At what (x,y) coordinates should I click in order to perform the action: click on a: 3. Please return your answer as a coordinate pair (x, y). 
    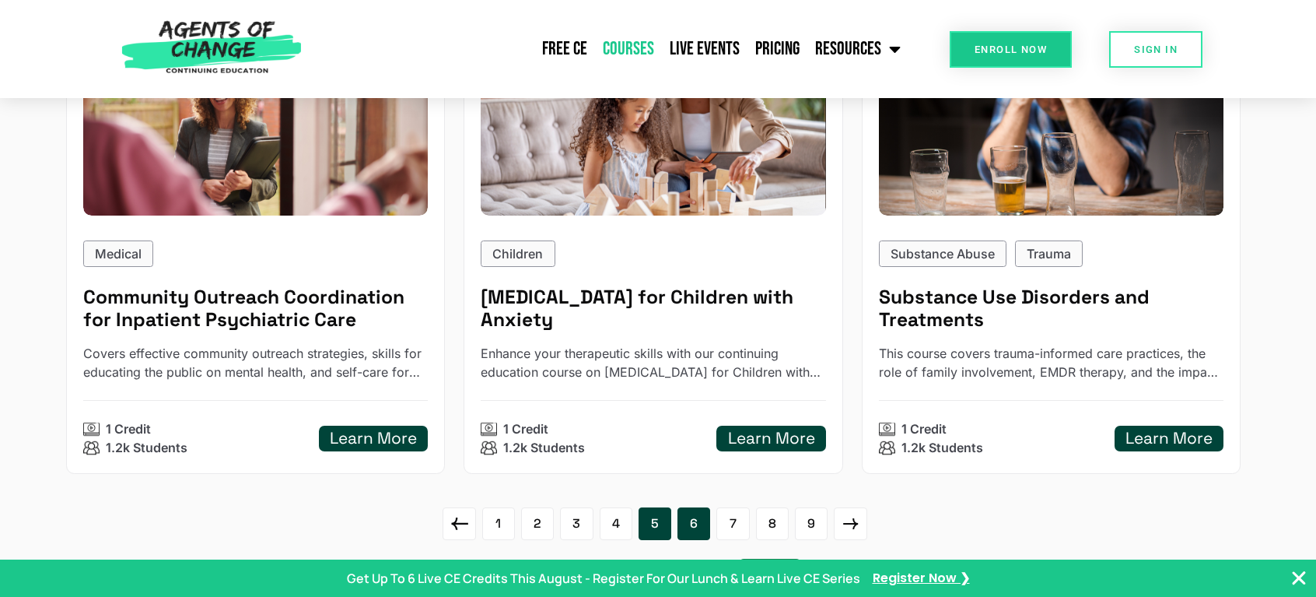
    Looking at the image, I should click on (577, 524).